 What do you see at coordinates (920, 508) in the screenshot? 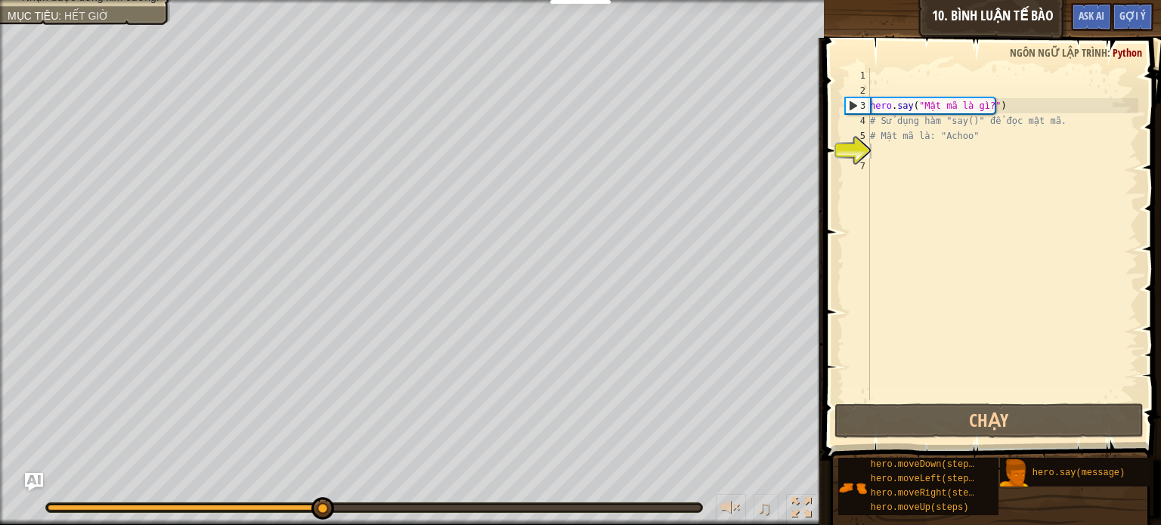
I see `span: hero.moveUp(steps)` at bounding box center [920, 508].